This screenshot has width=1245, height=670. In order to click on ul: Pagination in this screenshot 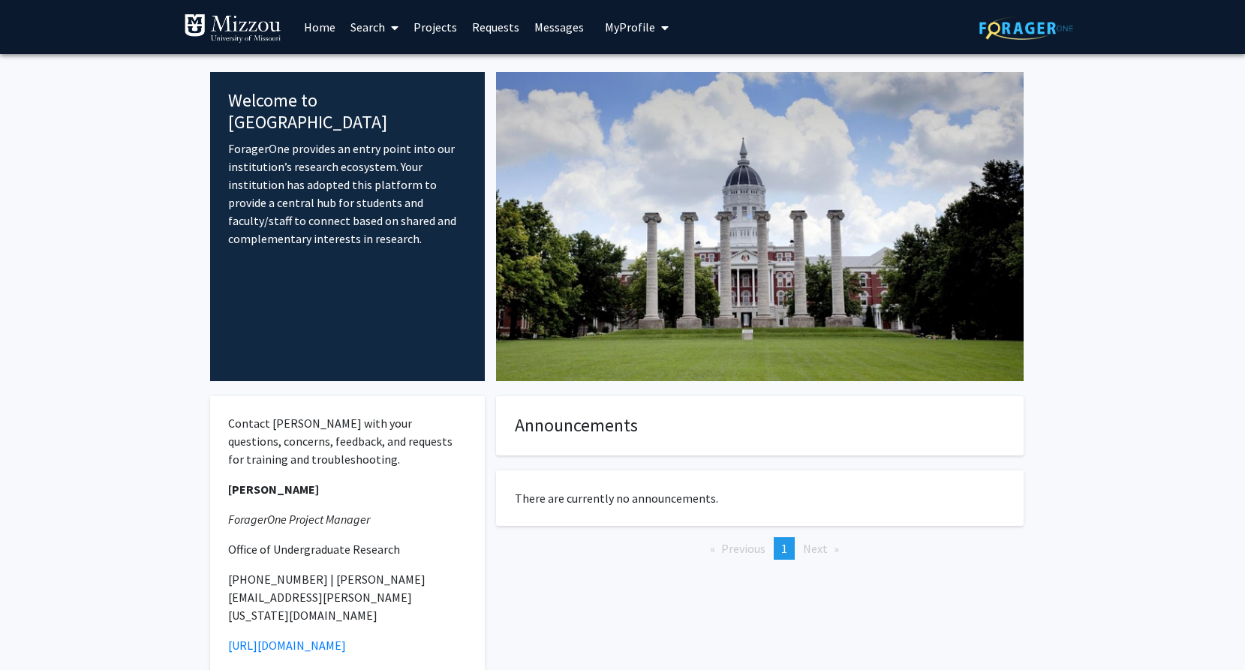, I will do `click(759, 549)`.